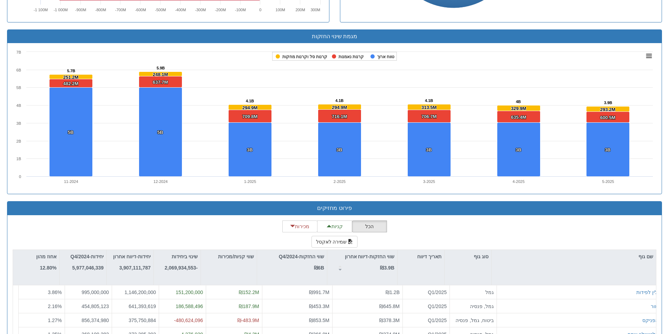 The image size is (669, 334). Describe the element at coordinates (607, 182) in the screenshot. I see `text: 5-2025` at that location.